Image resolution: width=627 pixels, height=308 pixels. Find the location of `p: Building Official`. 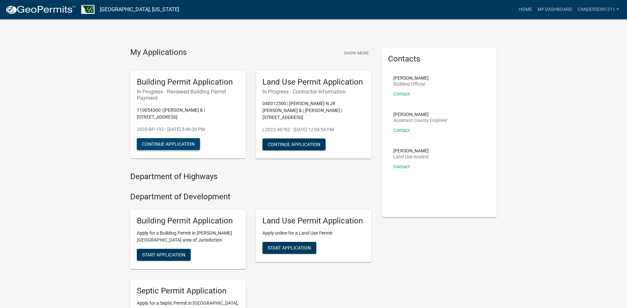

p: Building Official is located at coordinates (411, 84).